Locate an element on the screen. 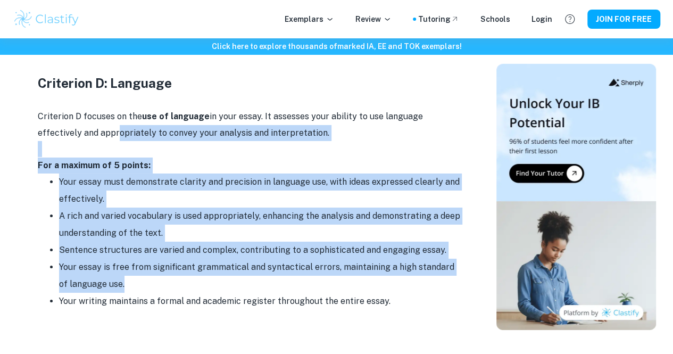 This screenshot has width=673, height=354. a: Schools is located at coordinates (496, 19).